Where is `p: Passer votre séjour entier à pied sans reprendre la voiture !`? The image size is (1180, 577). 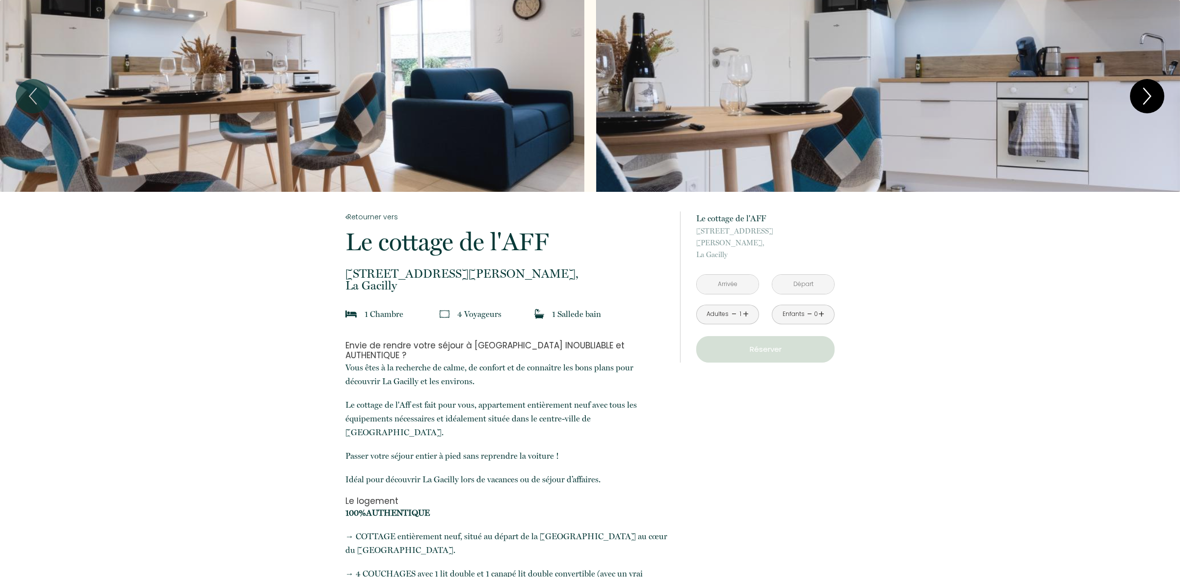
p: Passer votre séjour entier à pied sans reprendre la voiture ! is located at coordinates (506, 456).